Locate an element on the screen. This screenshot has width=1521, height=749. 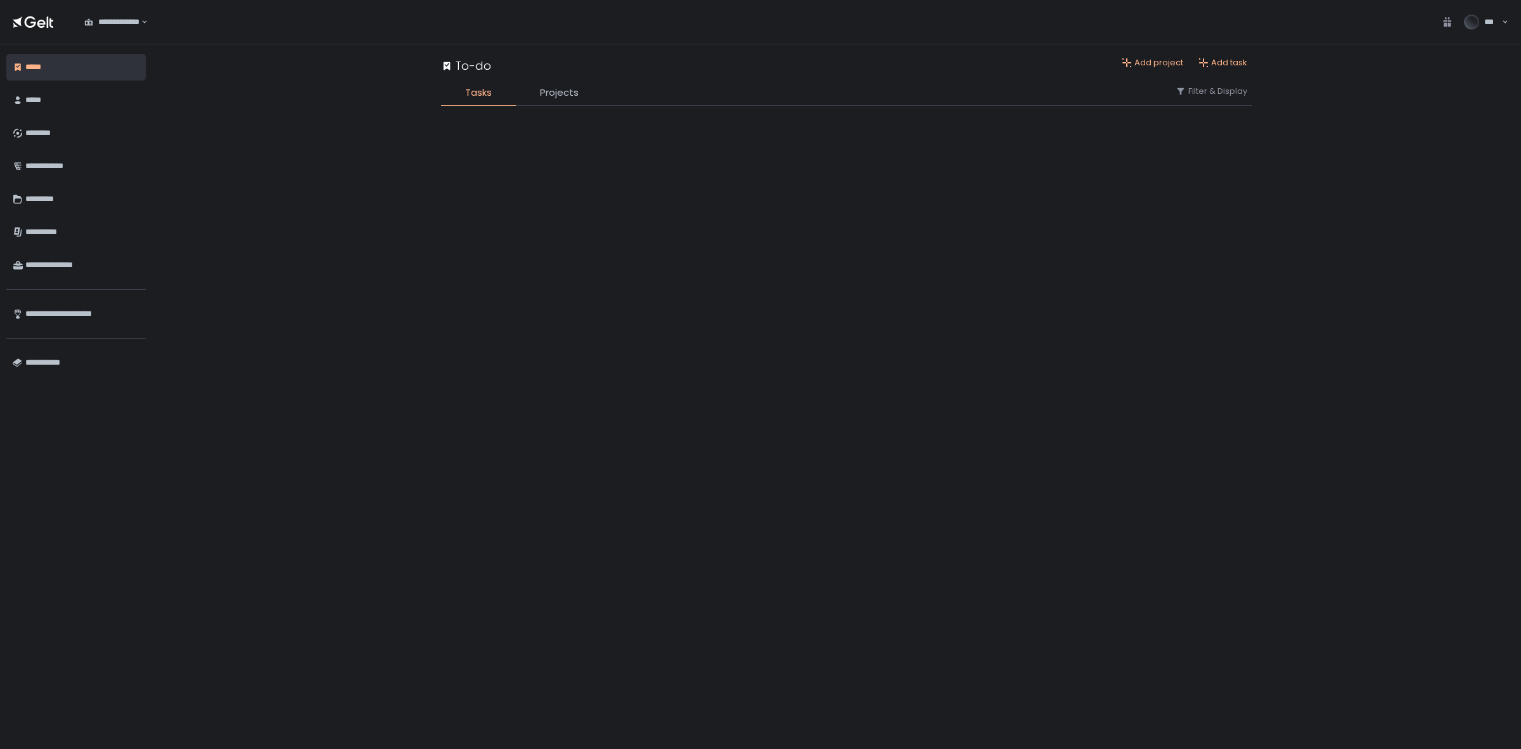
div: Add task is located at coordinates (1223, 63).